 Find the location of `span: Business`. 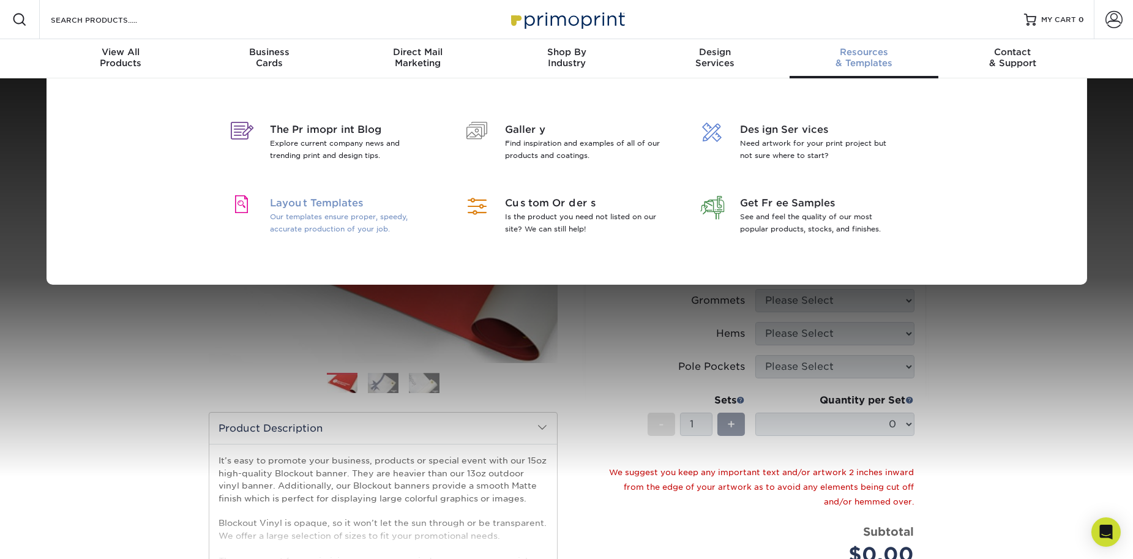

span: Business is located at coordinates (269, 52).